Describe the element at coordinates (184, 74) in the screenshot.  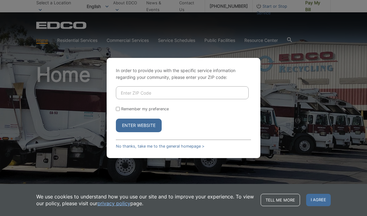
I see `p: In order to provide you with the specific service information regarding your community, please en...` at that location.